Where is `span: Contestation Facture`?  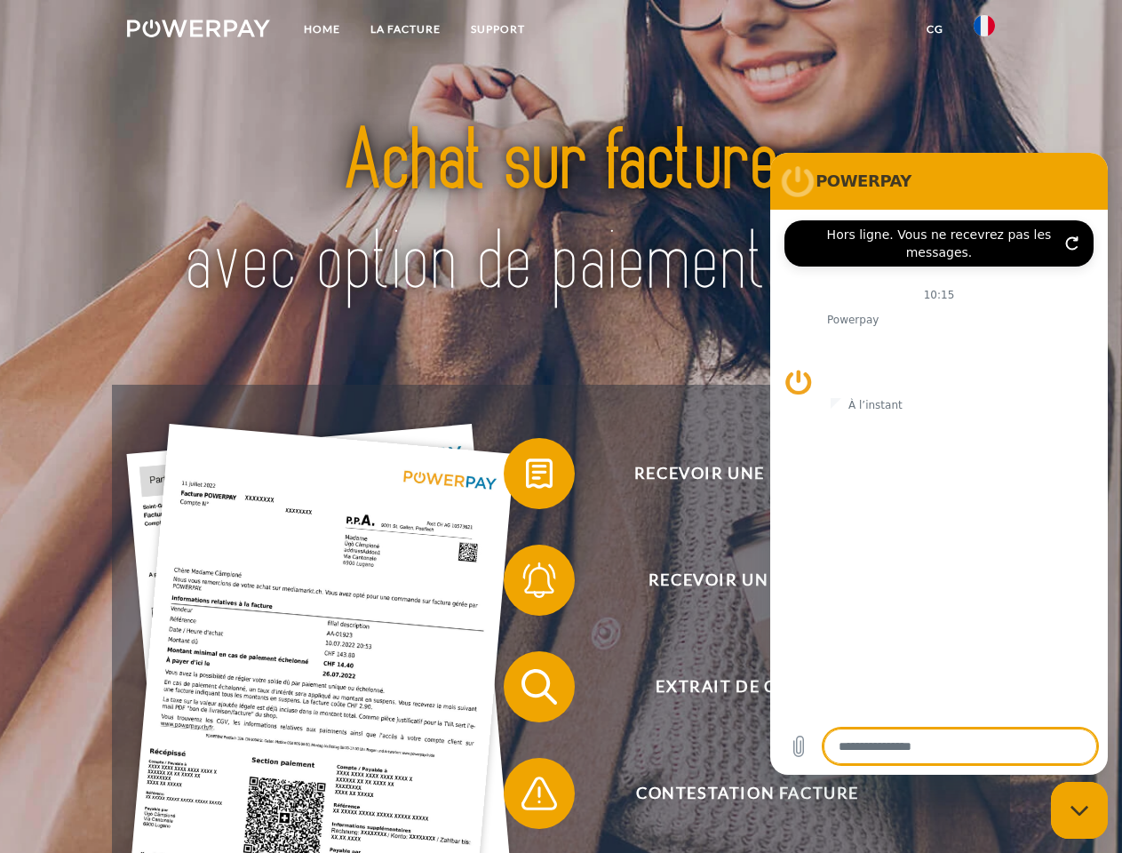
span: Contestation Facture is located at coordinates (747, 793).